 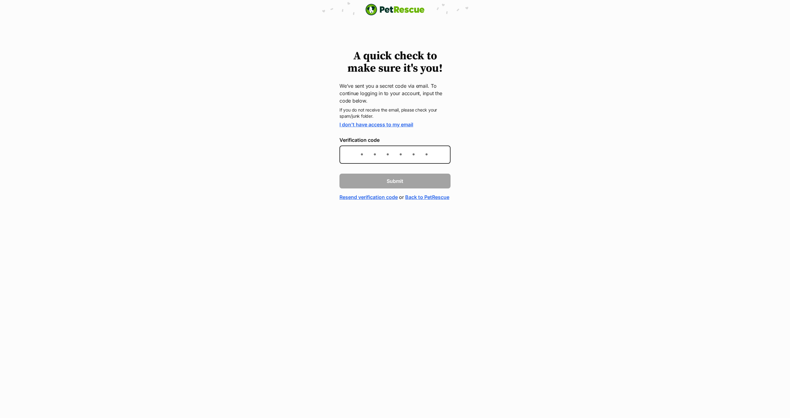 I want to click on button: Submit, so click(x=395, y=181).